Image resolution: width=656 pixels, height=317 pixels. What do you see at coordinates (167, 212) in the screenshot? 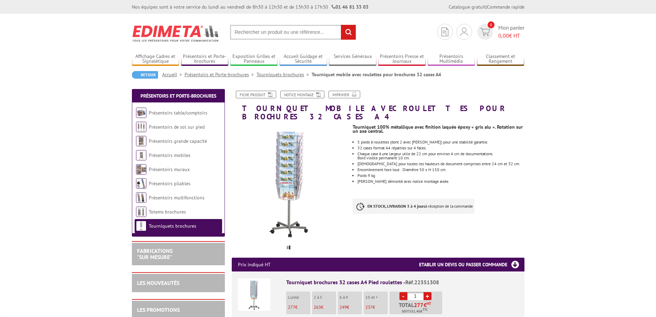
I see `a: Totems brochures` at bounding box center [167, 212].